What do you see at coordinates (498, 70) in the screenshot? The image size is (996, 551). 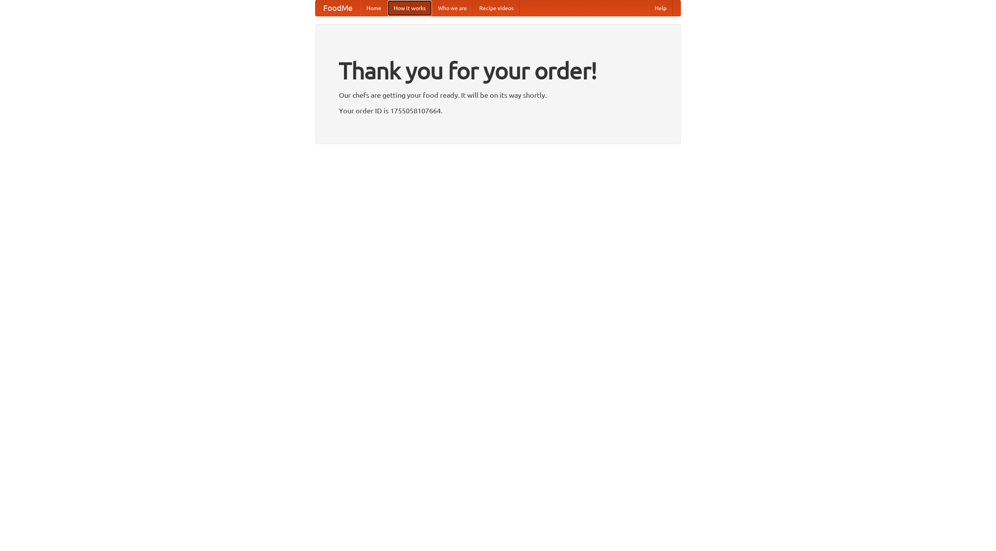 I see `h1: Thank you for your order!` at bounding box center [498, 70].